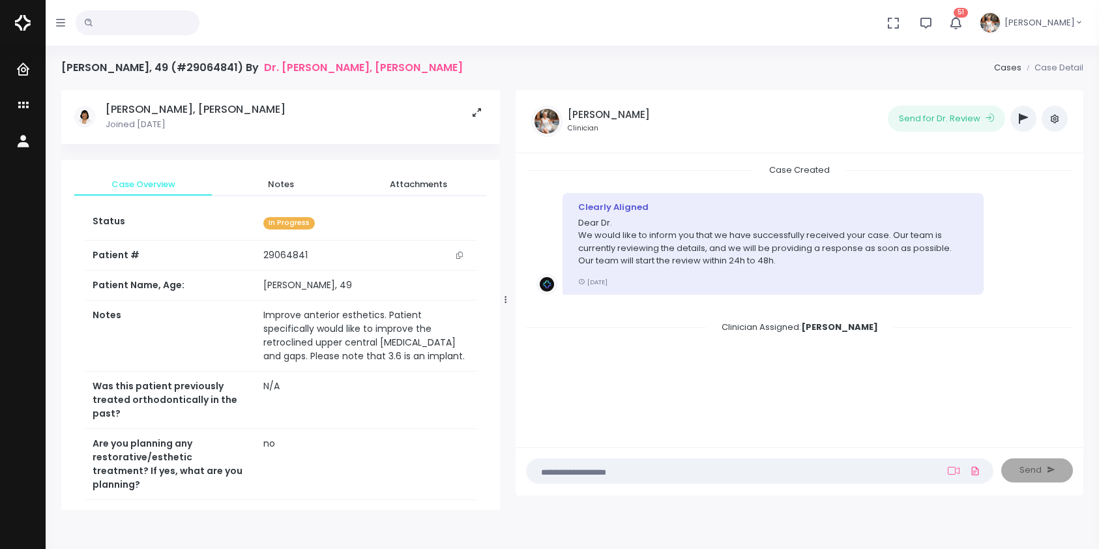  I want to click on td: no, so click(366, 464).